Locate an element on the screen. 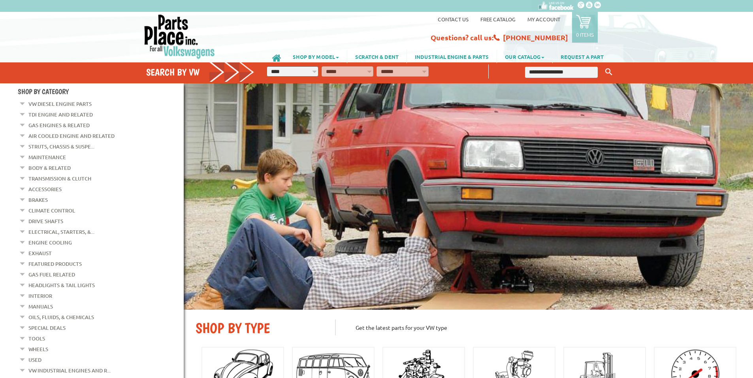 The image size is (753, 378). a: Used is located at coordinates (35, 360).